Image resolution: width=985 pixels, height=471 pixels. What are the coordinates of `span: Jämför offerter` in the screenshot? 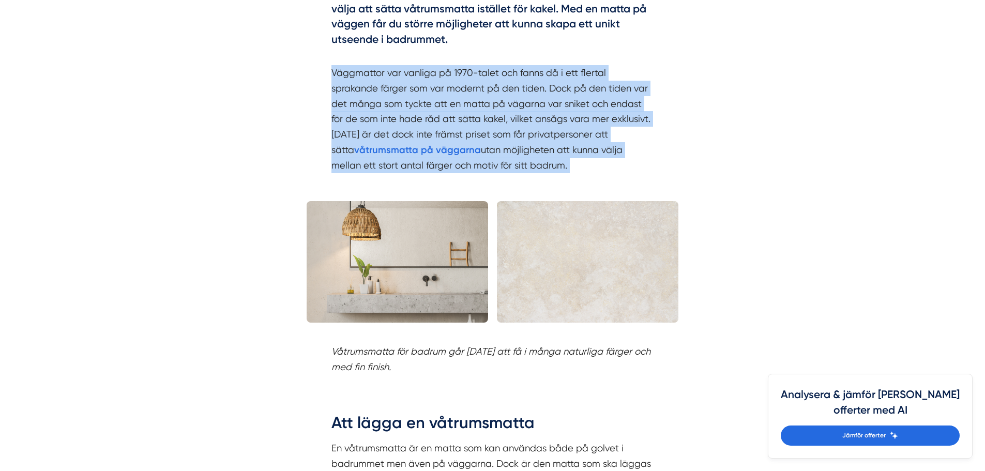 It's located at (864, 435).